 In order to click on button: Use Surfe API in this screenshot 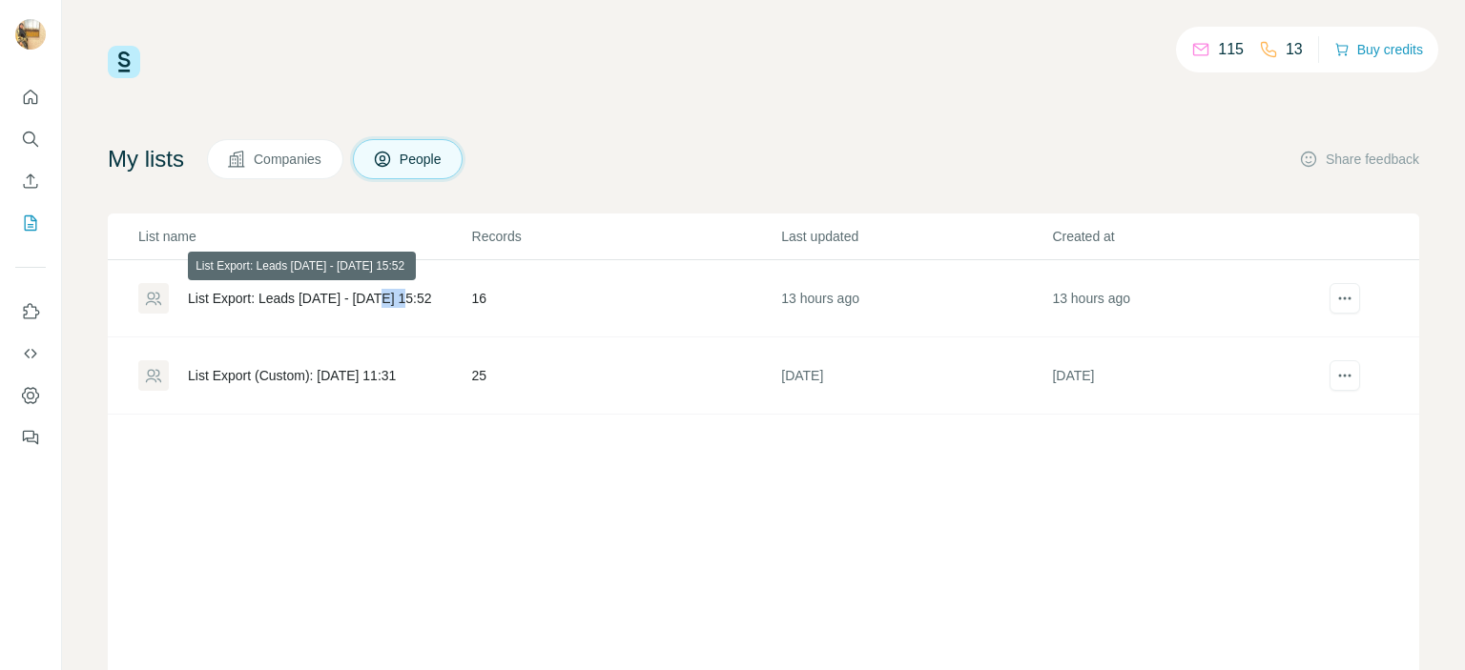, I will do `click(31, 354)`.